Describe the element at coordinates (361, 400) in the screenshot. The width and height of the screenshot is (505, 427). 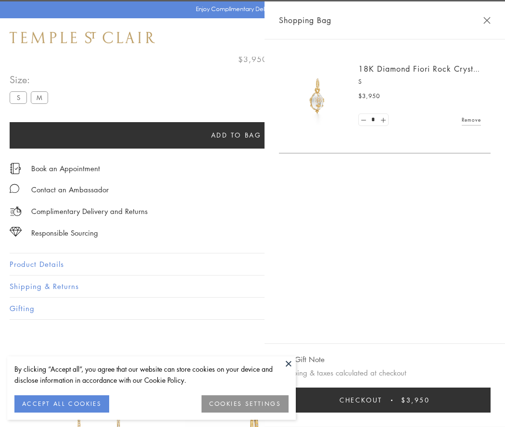
I see `span: Checkout` at that location.